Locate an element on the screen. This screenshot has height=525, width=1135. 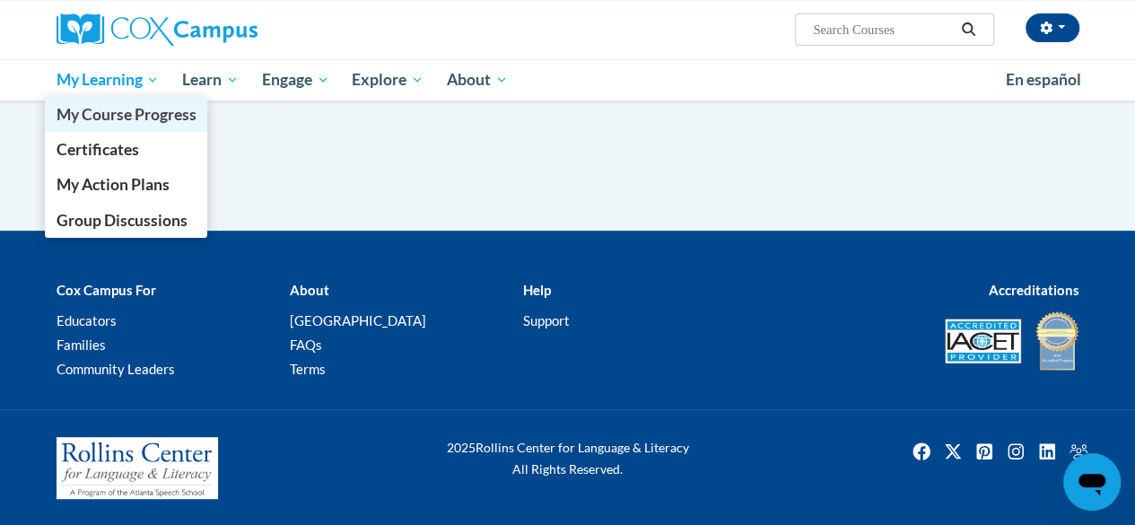
a: Terms is located at coordinates (307, 369).